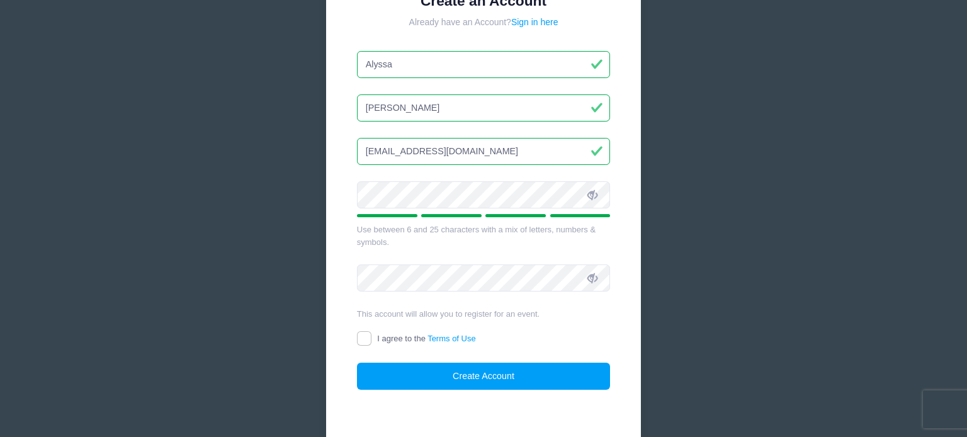 The image size is (967, 437). I want to click on a: Sign in here, so click(534, 22).